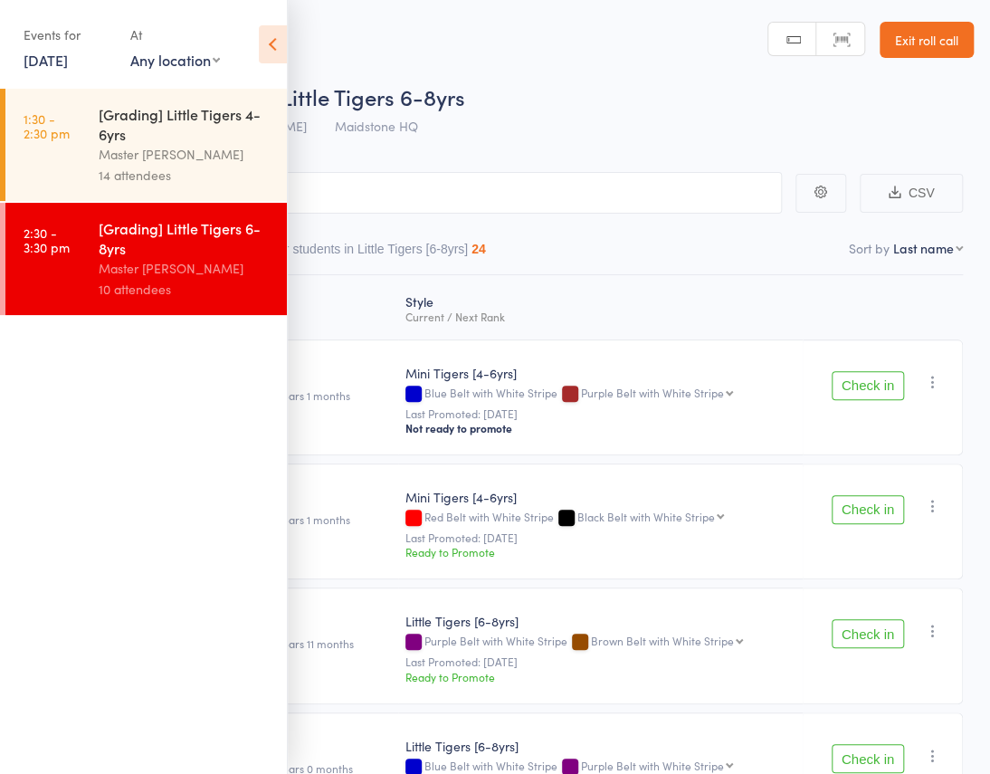 Image resolution: width=990 pixels, height=774 pixels. I want to click on div: Brown Belt with White Stripe, so click(662, 640).